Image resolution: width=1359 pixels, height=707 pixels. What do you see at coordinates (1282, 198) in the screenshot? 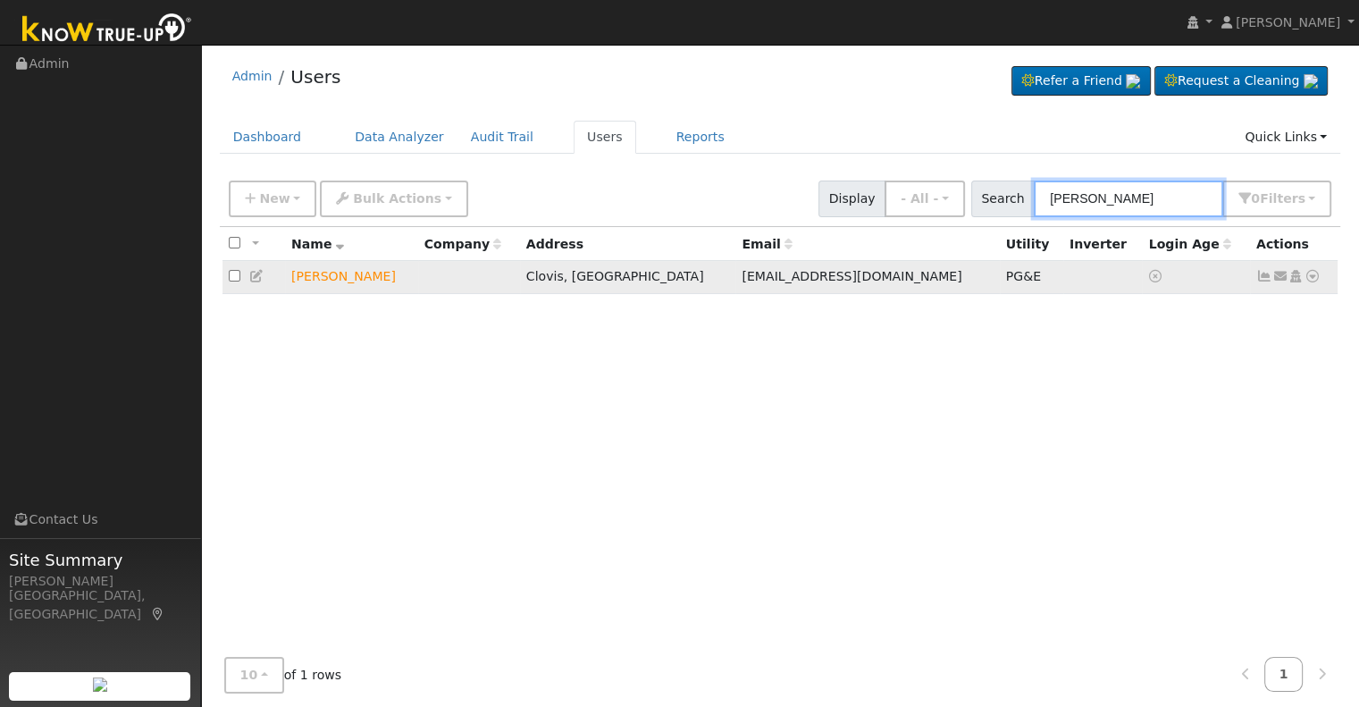
I see `span: Filter` at bounding box center [1282, 198].